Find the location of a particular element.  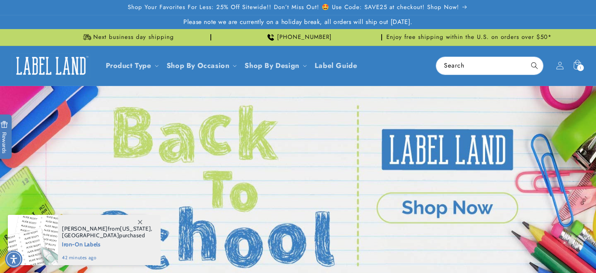

span: Shop By Occasion is located at coordinates (198, 65).